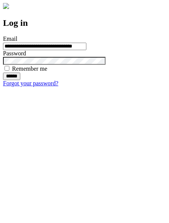 The height and width of the screenshot is (223, 169). I want to click on label: Password, so click(14, 53).